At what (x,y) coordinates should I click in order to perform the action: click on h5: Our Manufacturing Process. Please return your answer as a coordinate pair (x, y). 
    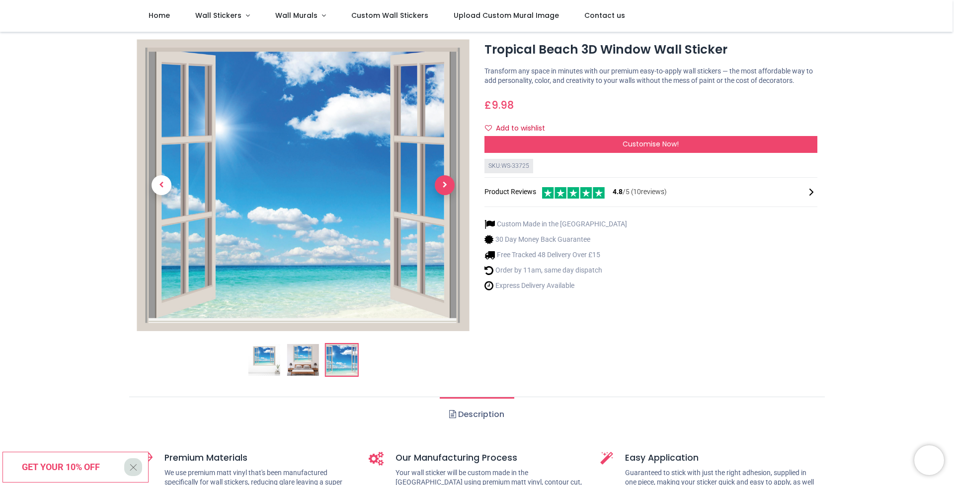
    Looking at the image, I should click on (490, 458).